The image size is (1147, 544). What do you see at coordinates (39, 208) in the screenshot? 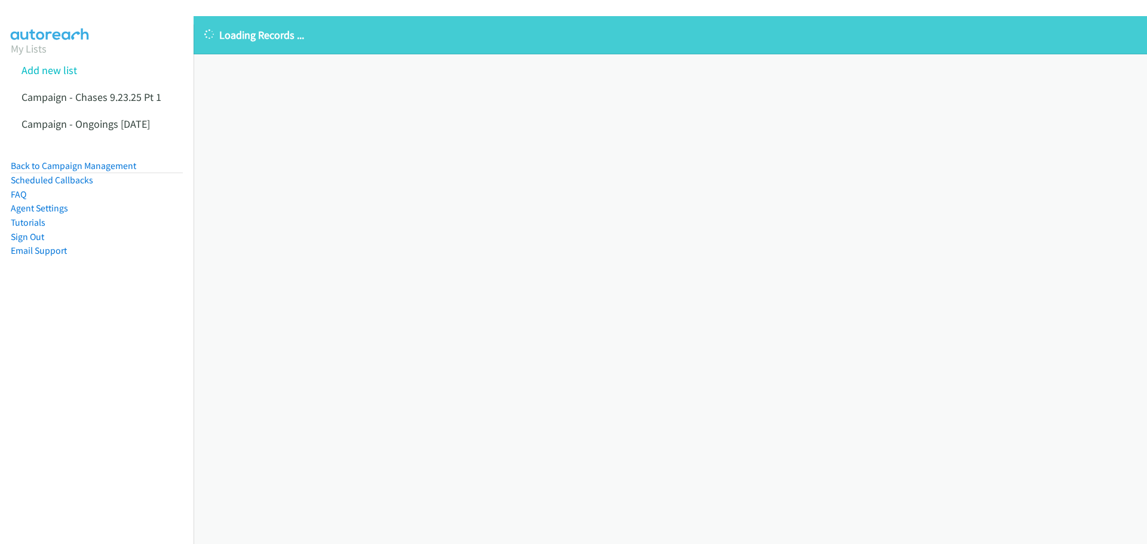
I see `a: Agent Settings` at bounding box center [39, 208].